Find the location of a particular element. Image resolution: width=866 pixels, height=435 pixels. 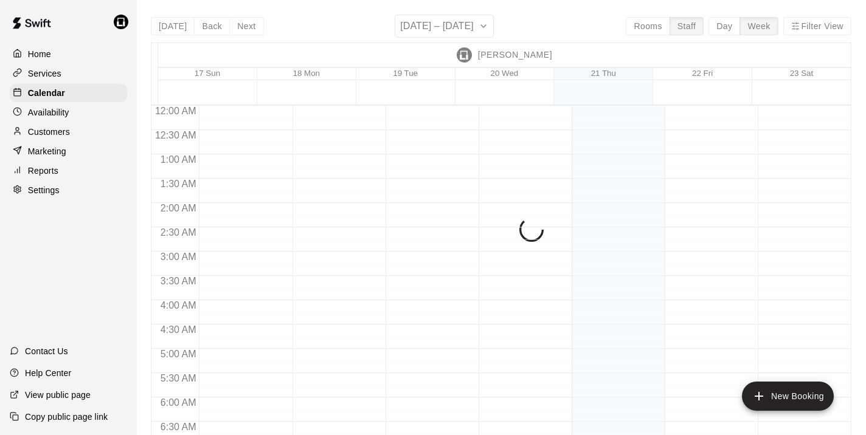

p: Home is located at coordinates (40, 54).